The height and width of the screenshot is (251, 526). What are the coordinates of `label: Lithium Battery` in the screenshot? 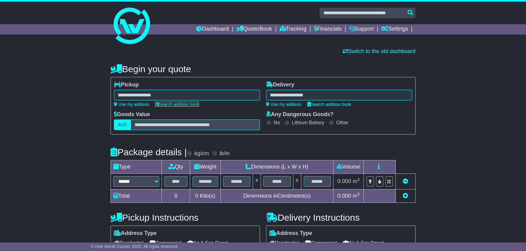 It's located at (308, 123).